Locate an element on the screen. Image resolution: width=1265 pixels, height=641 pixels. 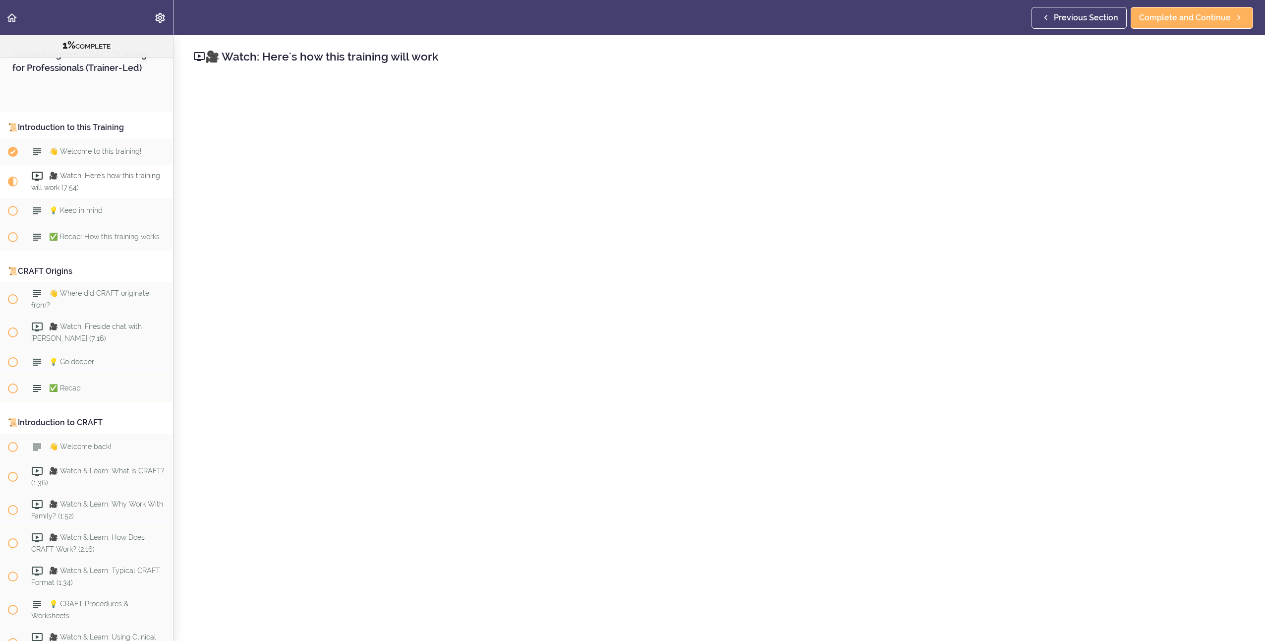
span: Complete and Continue is located at coordinates (1185, 18).